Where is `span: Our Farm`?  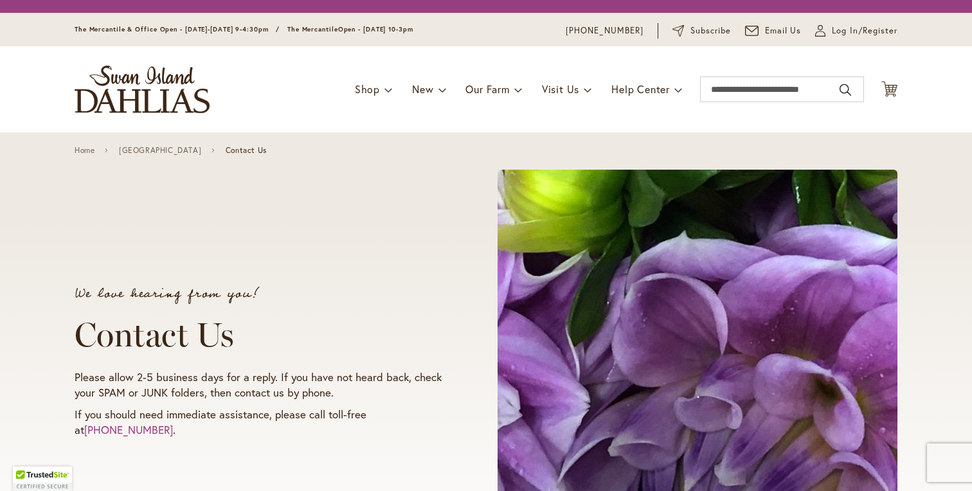
span: Our Farm is located at coordinates (487, 89).